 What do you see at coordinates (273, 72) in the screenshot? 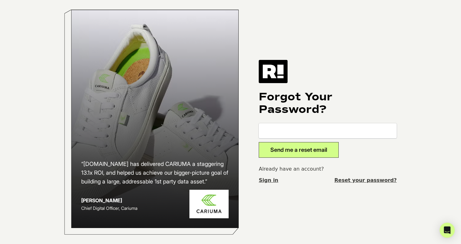
I see `img: Retention.com` at bounding box center [273, 72].